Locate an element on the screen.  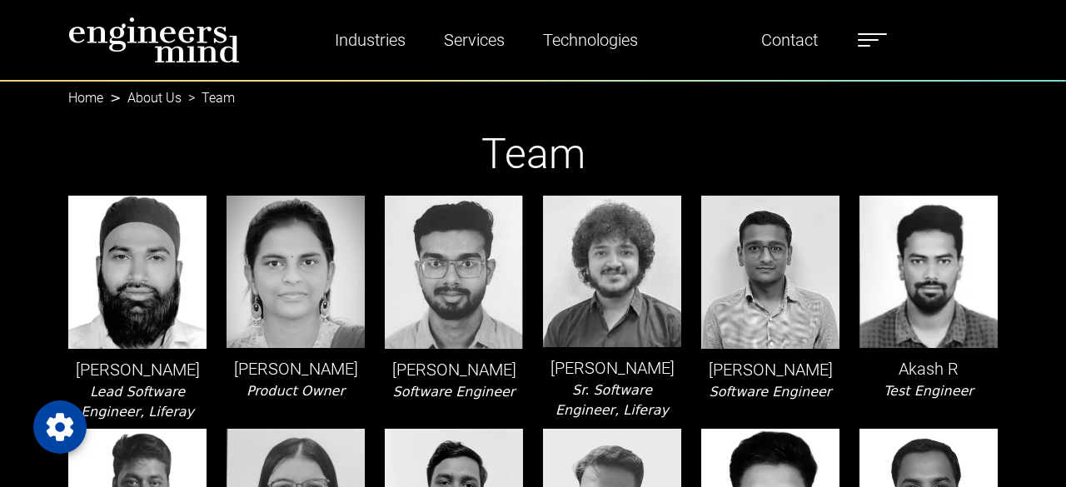
a: Industries is located at coordinates (370, 40).